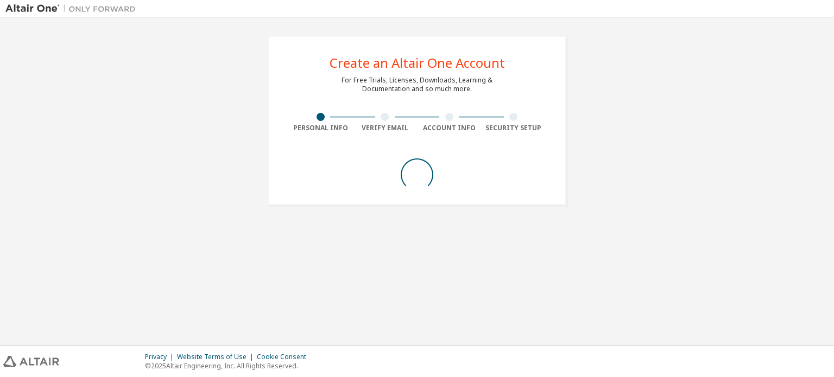 The width and height of the screenshot is (834, 377). I want to click on img: altair_logo.svg, so click(31, 362).